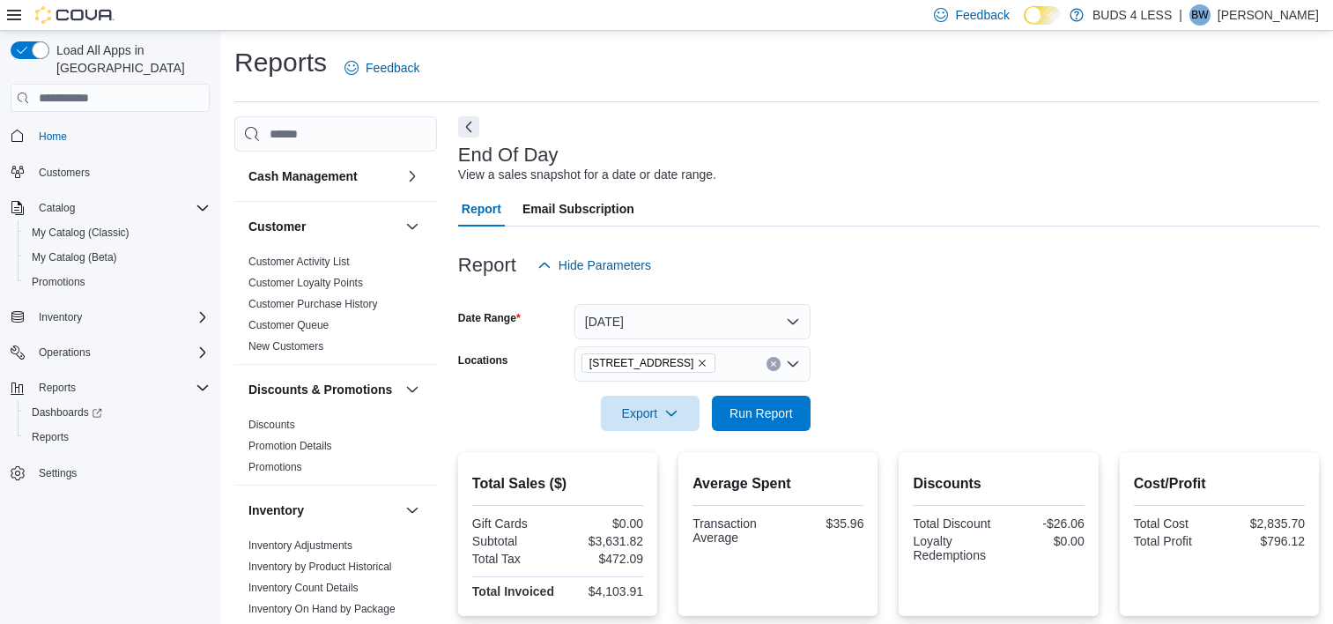 The width and height of the screenshot is (1333, 624). I want to click on h2: Total Sales ($), so click(558, 484).